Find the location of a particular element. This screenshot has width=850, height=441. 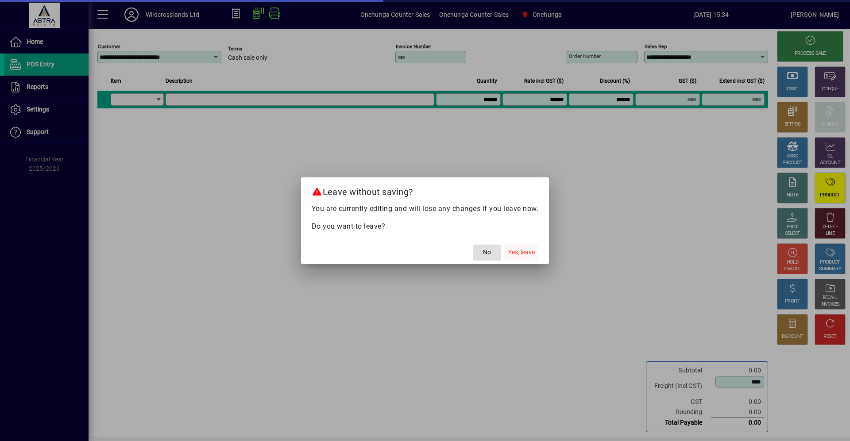

p: Do you want to leave? is located at coordinates (425, 227).